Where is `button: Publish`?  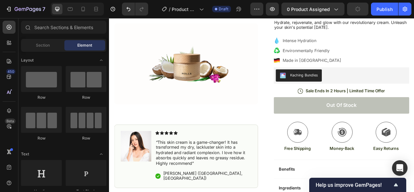
button: Publish is located at coordinates (384, 9).